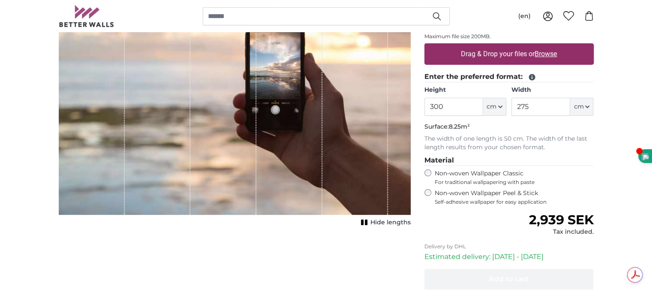 Image resolution: width=652 pixels, height=298 pixels. Describe the element at coordinates (509, 77) in the screenshot. I see `legend: Enter the preferred format:` at that location.